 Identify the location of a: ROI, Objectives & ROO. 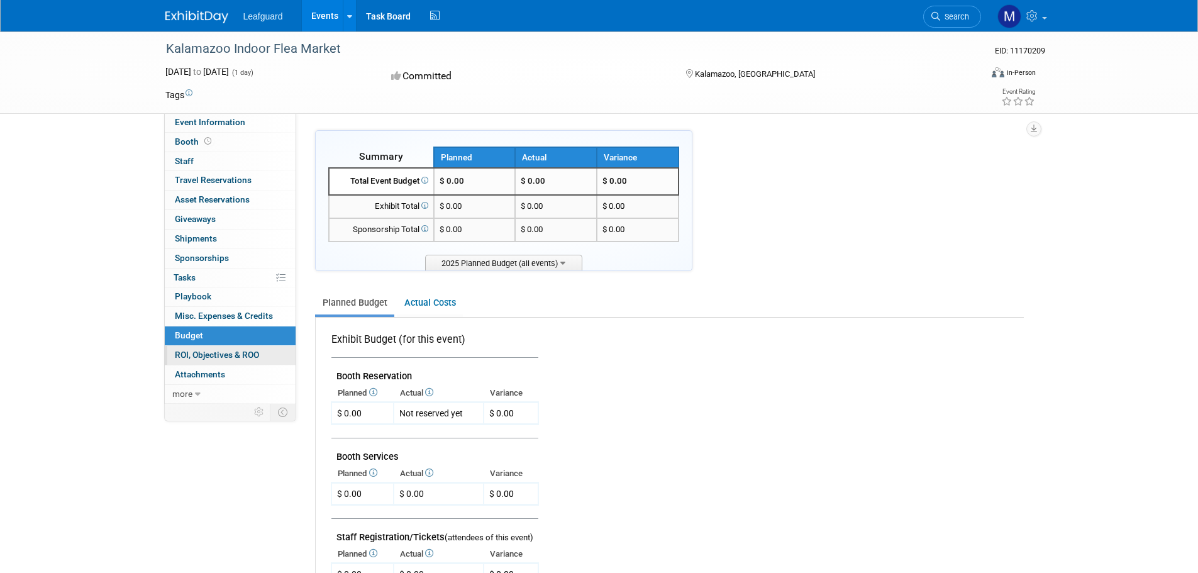
(230, 355).